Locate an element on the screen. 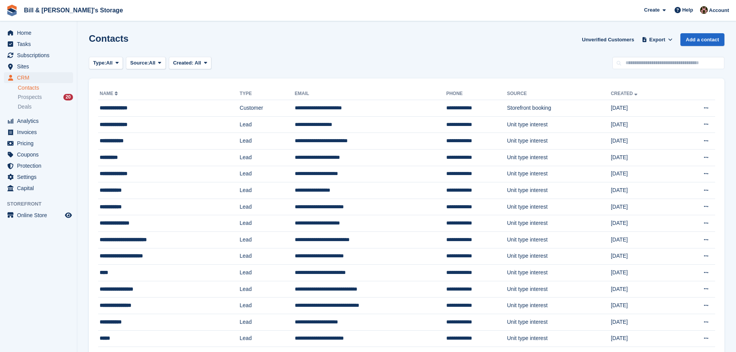 This screenshot has width=736, height=352. span: Type: is located at coordinates (100, 63).